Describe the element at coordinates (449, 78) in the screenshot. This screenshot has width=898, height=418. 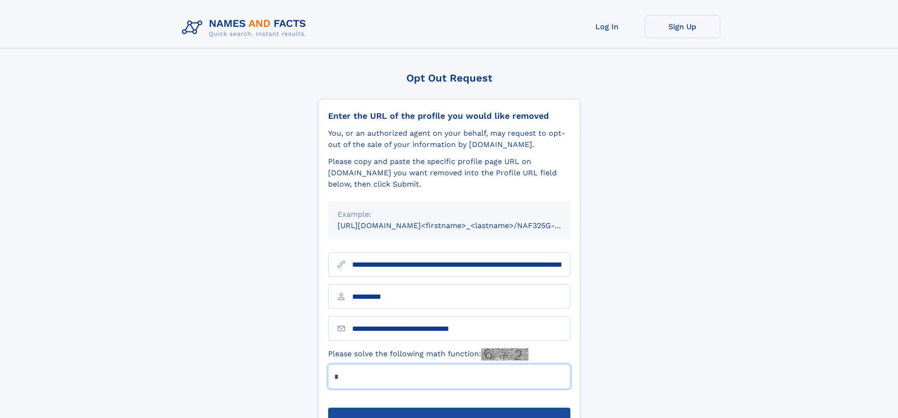
I see `div: Opt Out Request` at that location.